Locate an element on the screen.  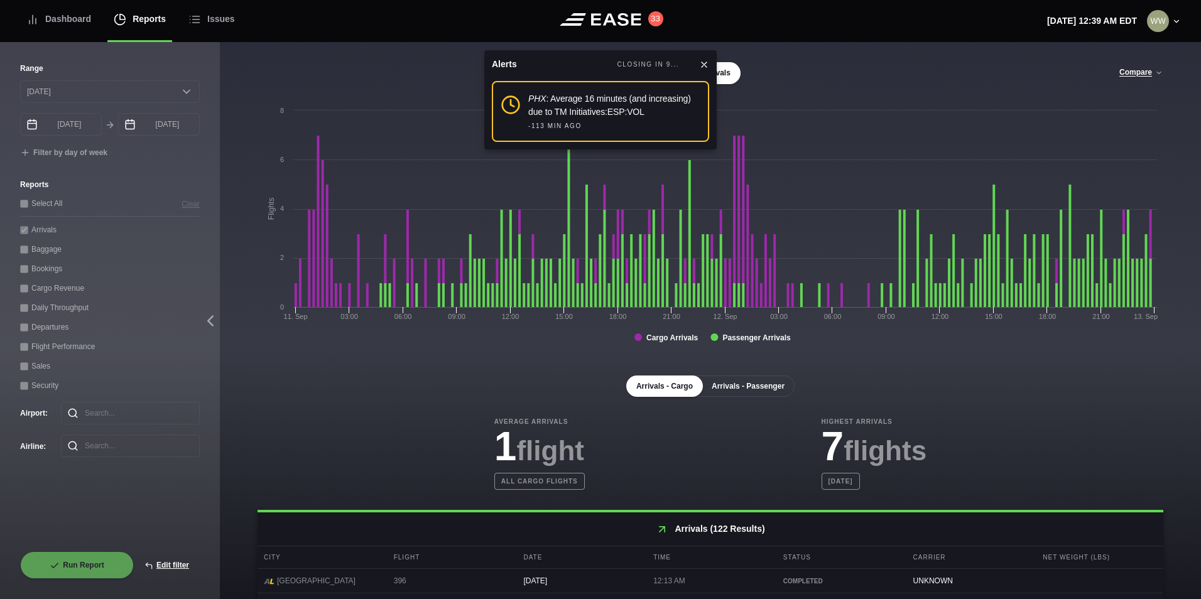
div: Flight is located at coordinates (451, 557).